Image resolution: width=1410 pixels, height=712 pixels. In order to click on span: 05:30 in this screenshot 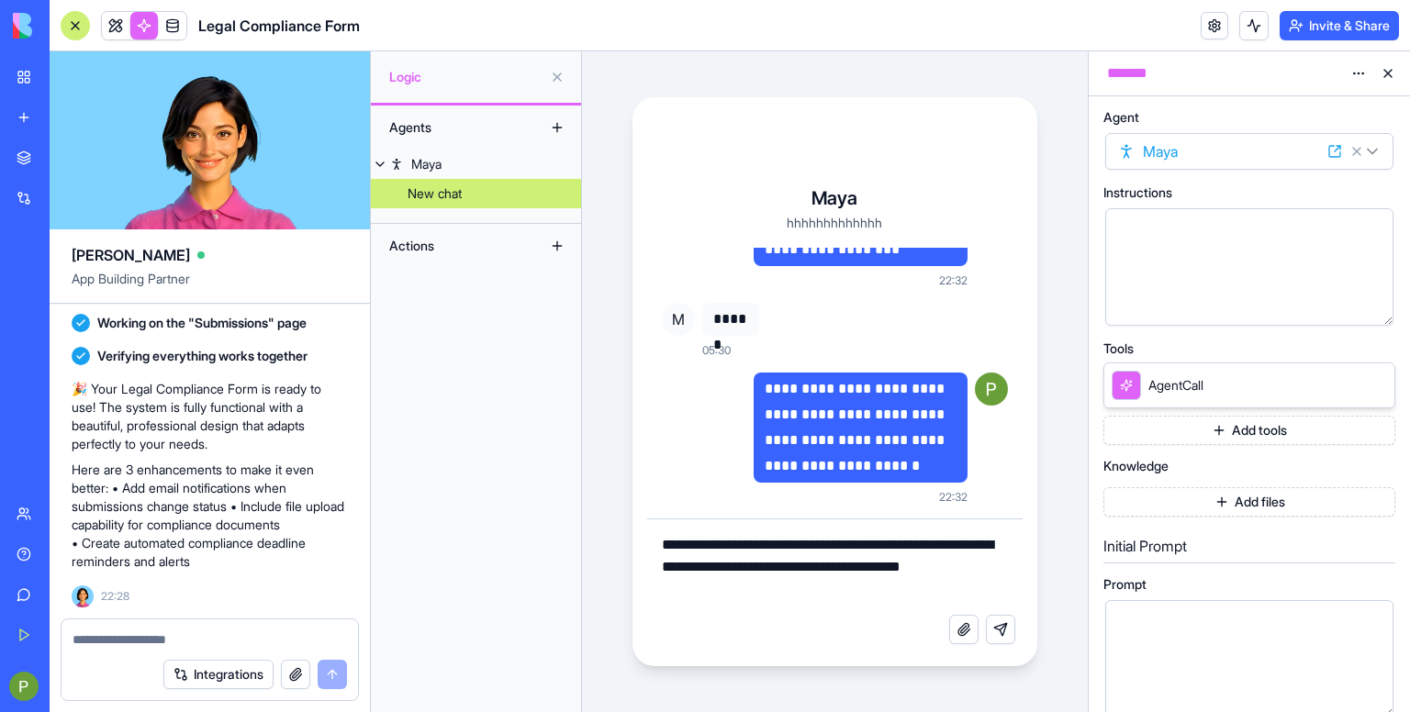, I will do `click(716, 351)`.